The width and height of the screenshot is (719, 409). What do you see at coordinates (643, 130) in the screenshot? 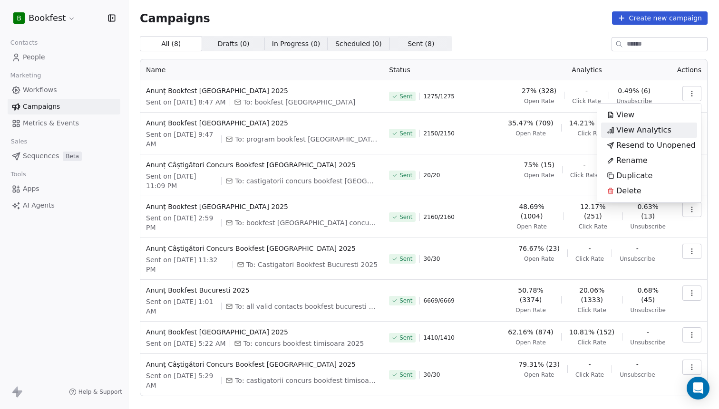
I see `span: View Analytics` at bounding box center [643, 130].